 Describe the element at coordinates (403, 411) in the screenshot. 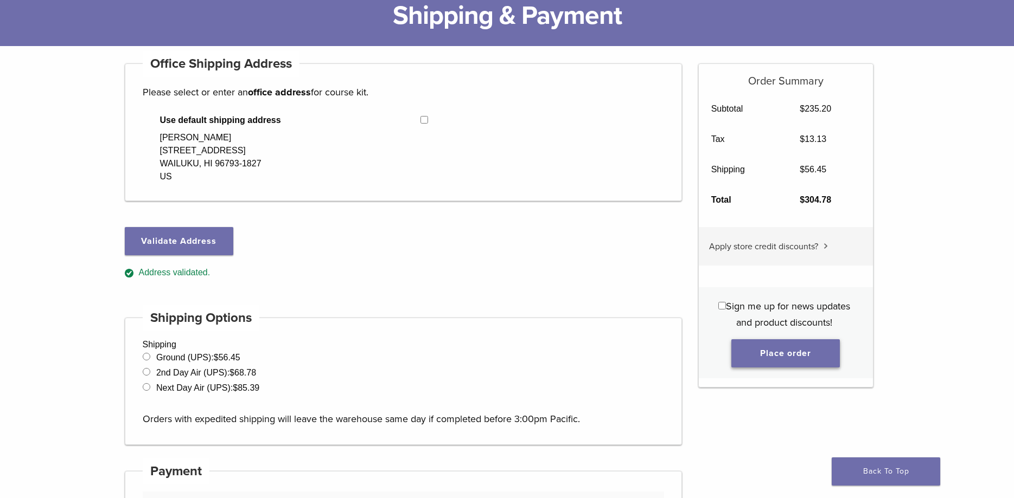

I see `p: Orders with expedited shipping will leave the warehouse same day if completed before 3:00pm Pacific.` at that location.